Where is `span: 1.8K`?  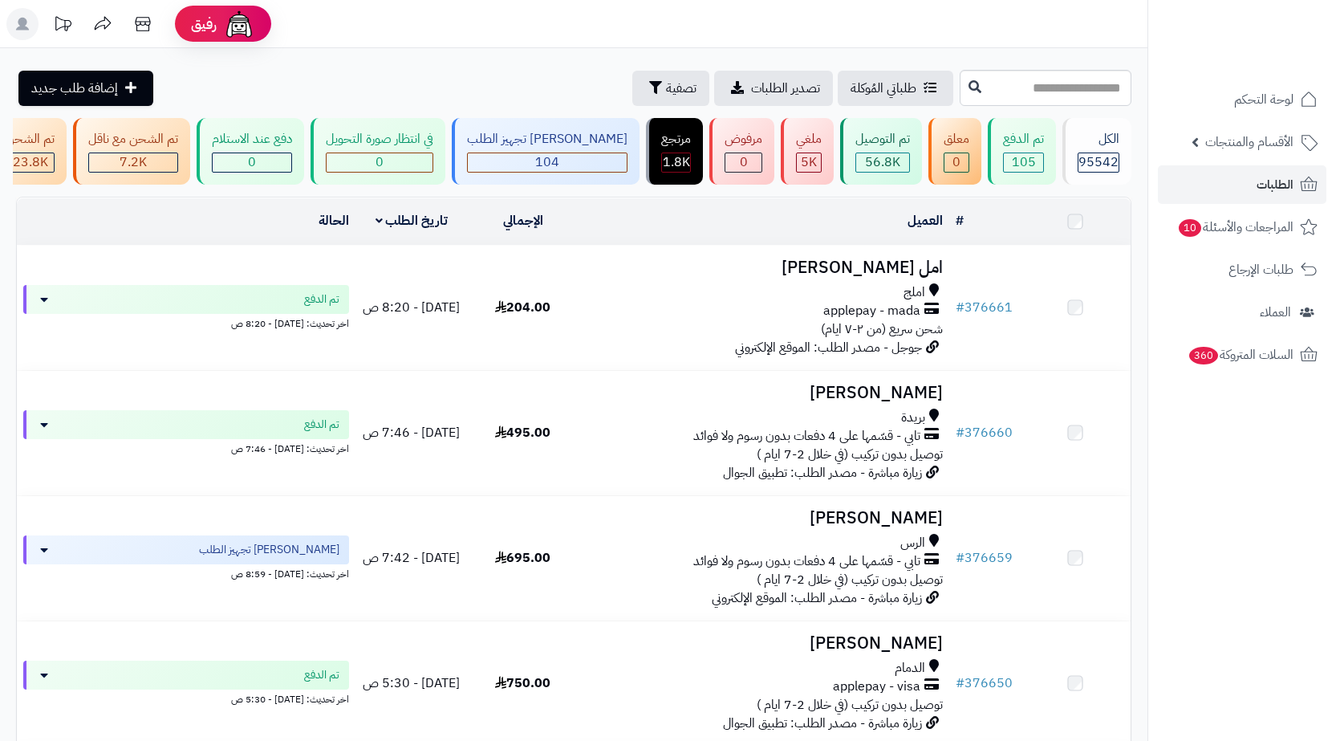
span: 1.8K is located at coordinates (677, 162).